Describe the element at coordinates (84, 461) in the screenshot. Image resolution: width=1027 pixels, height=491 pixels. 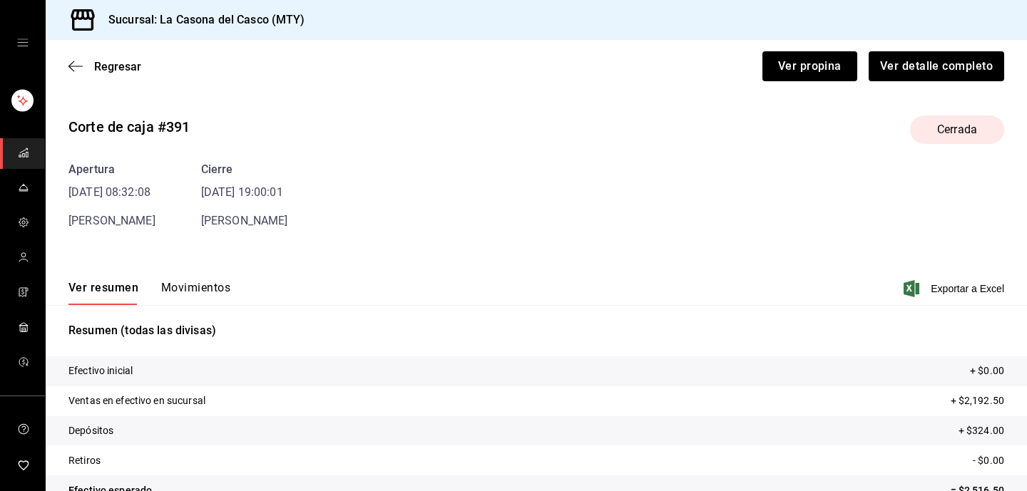
I see `p: Retiros` at that location.